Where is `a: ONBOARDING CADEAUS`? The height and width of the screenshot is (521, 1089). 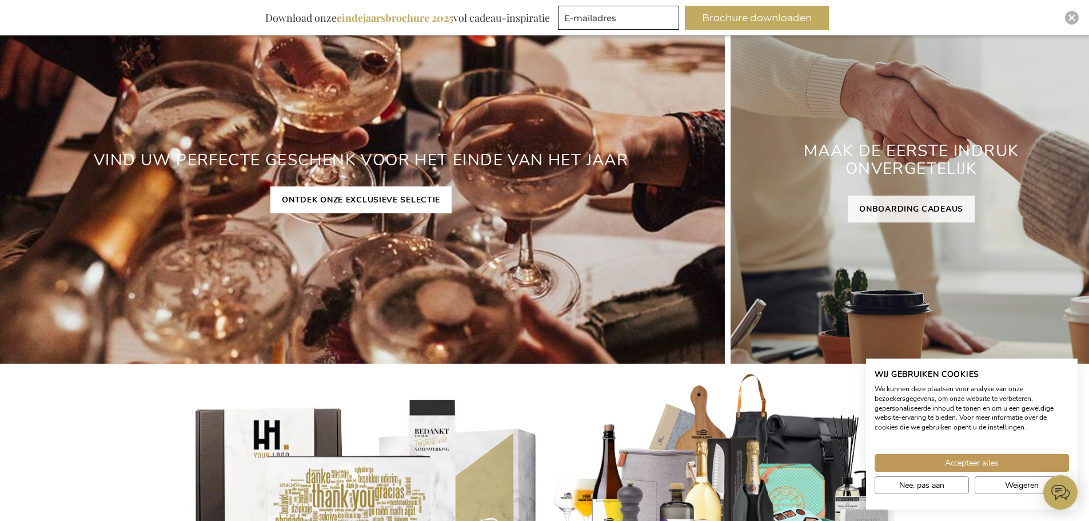 a: ONBOARDING CADEAUS is located at coordinates (911, 209).